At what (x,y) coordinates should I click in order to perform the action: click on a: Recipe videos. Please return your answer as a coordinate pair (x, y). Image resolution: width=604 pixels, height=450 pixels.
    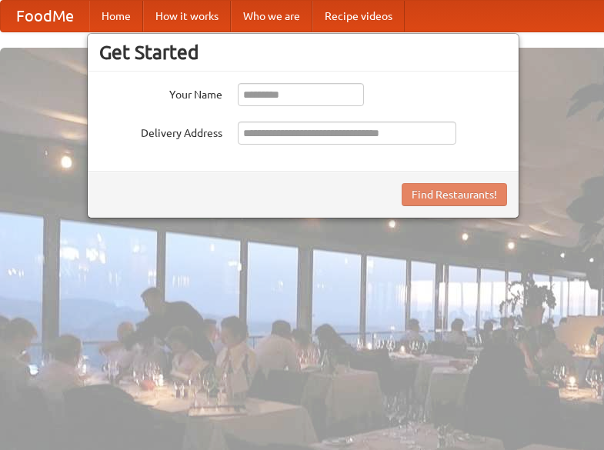
    Looking at the image, I should click on (359, 16).